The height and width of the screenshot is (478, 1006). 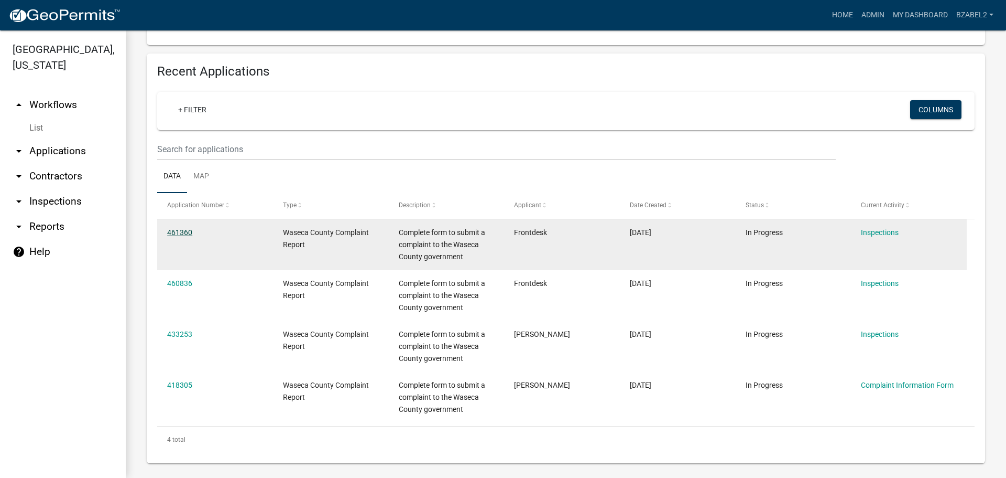 I want to click on i: help, so click(x=19, y=252).